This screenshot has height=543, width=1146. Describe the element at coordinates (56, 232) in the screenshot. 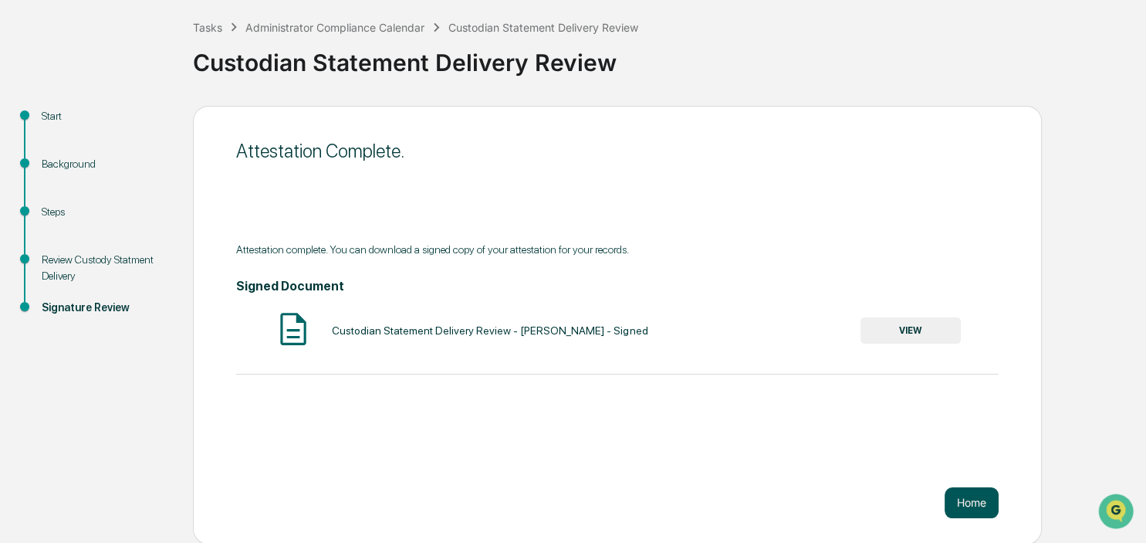

I see `a: 🔎Data Lookup` at that location.